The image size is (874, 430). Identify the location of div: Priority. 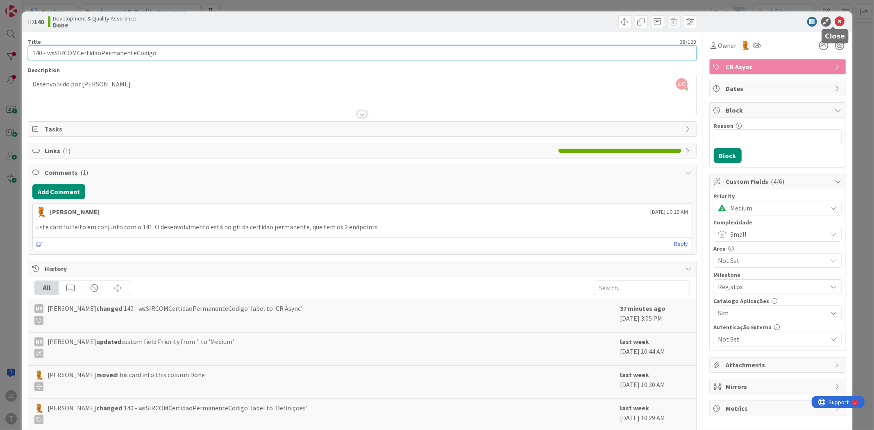
(778, 196).